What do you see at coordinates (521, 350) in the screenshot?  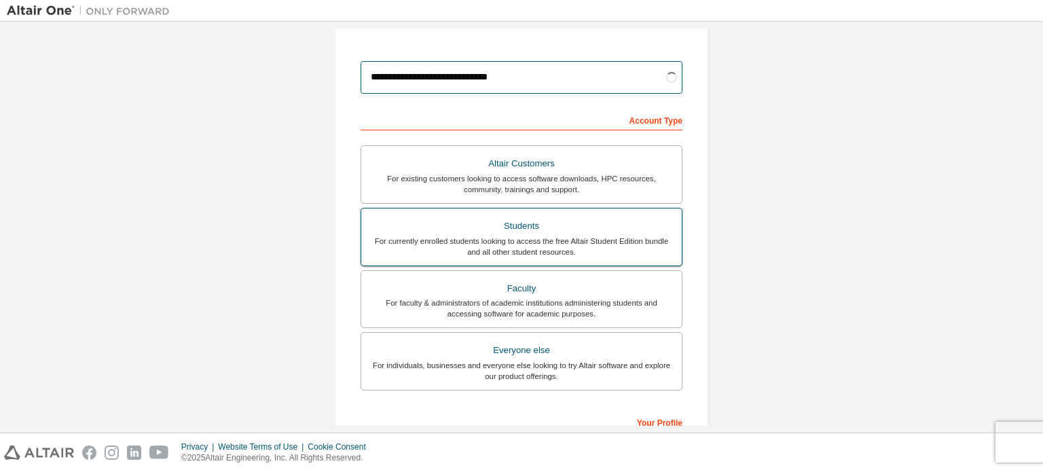 I see `div: Everyone else` at bounding box center [521, 350].